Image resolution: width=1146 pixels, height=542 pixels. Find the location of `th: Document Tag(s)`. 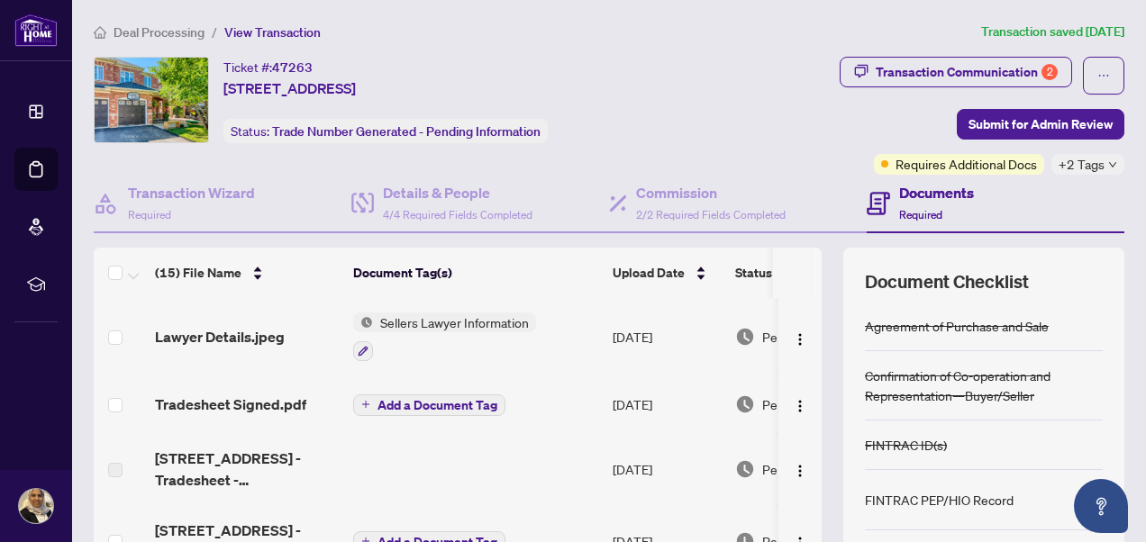

th: Document Tag(s) is located at coordinates (476, 273).